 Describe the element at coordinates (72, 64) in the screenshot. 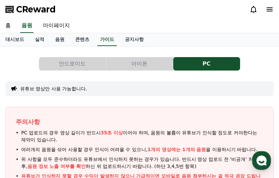

I see `button: 안드로이드` at that location.